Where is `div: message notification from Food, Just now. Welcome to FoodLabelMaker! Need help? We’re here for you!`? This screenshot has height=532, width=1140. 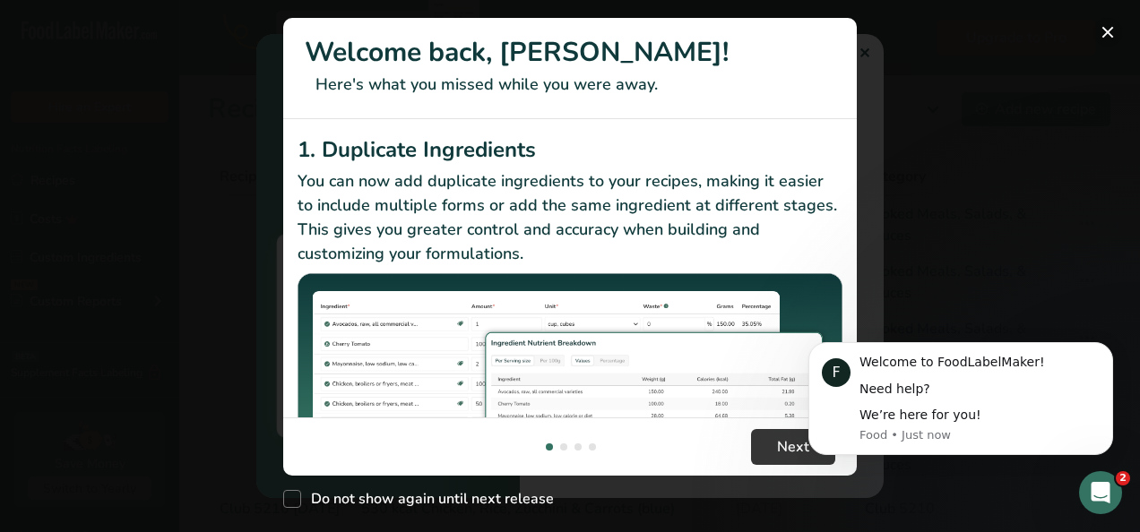 div: message notification from Food, Just now. Welcome to FoodLabelMaker! Need help? We’re here for you! is located at coordinates (179, 82).